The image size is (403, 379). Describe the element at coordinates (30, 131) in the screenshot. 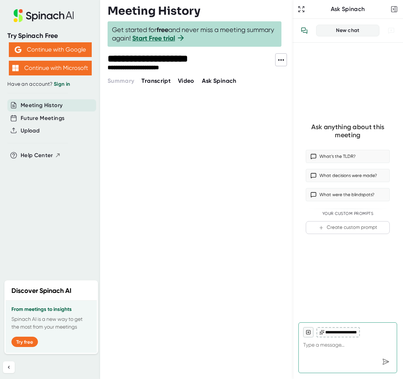

I see `span: Upload` at that location.